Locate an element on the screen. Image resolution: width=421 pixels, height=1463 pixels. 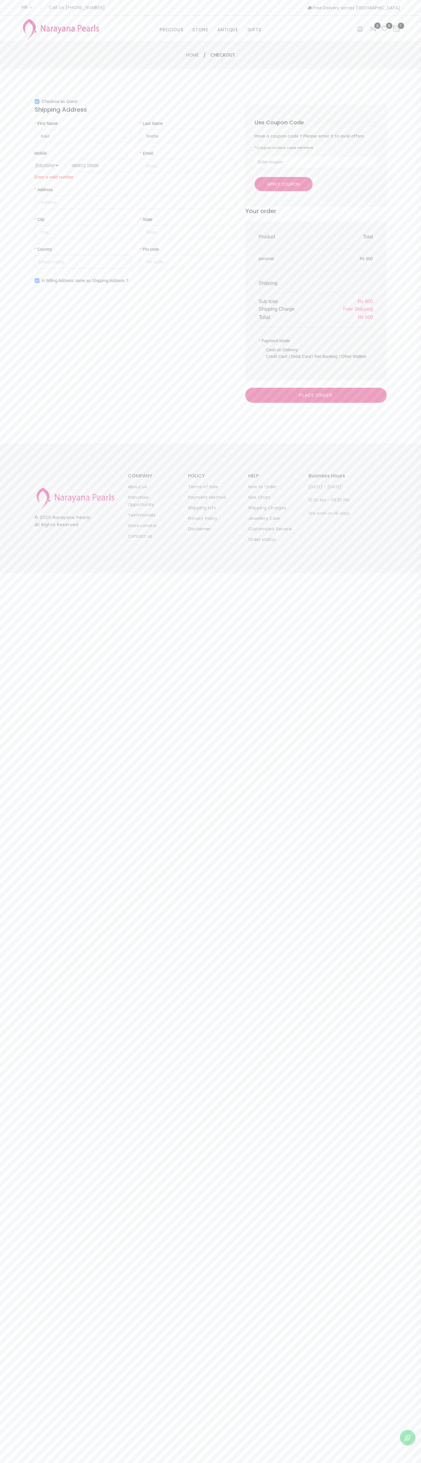
h3: COMPANY is located at coordinates (152, 476).